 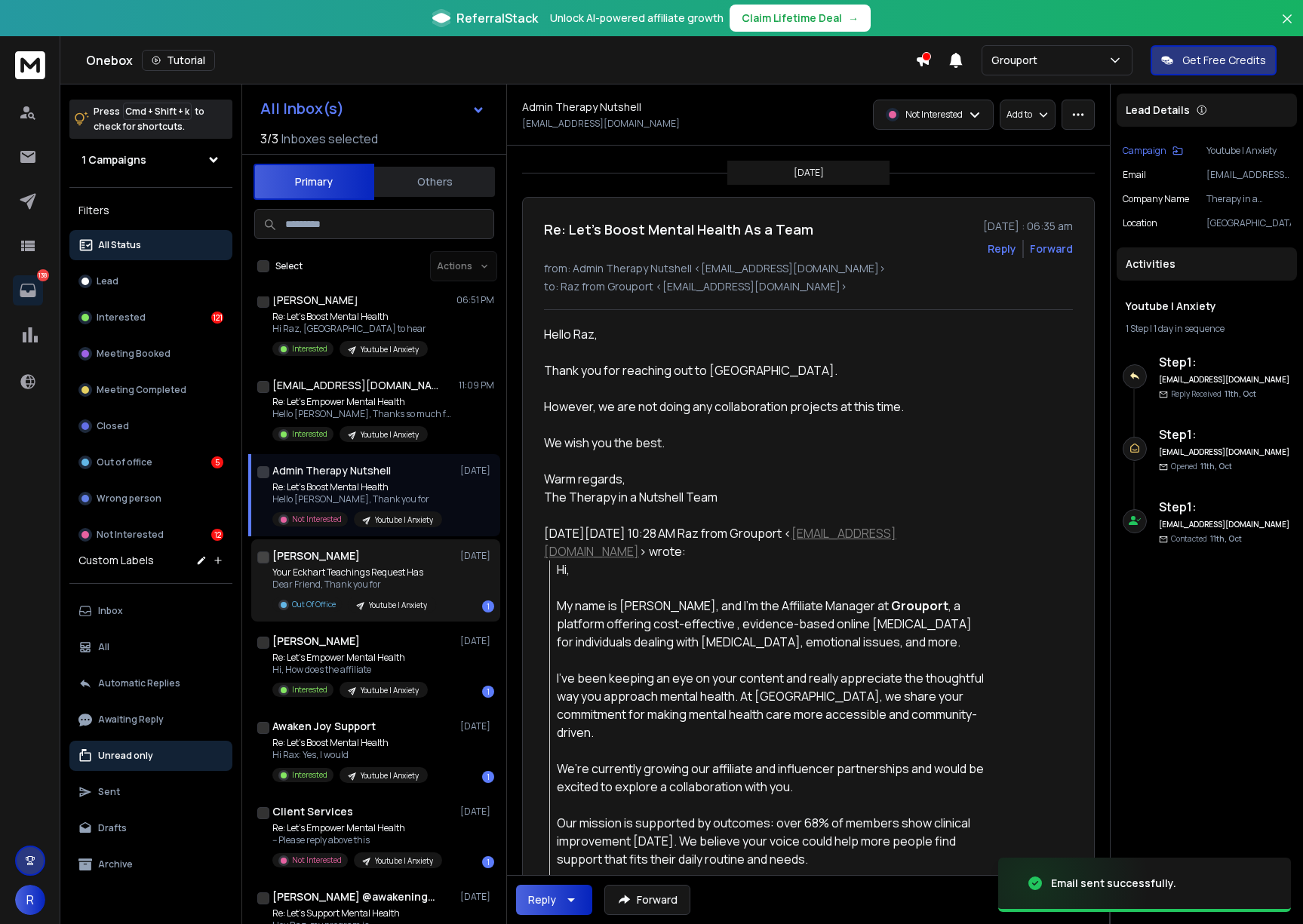 What do you see at coordinates (31, 899) in the screenshot?
I see `button: R` at bounding box center [31, 899].